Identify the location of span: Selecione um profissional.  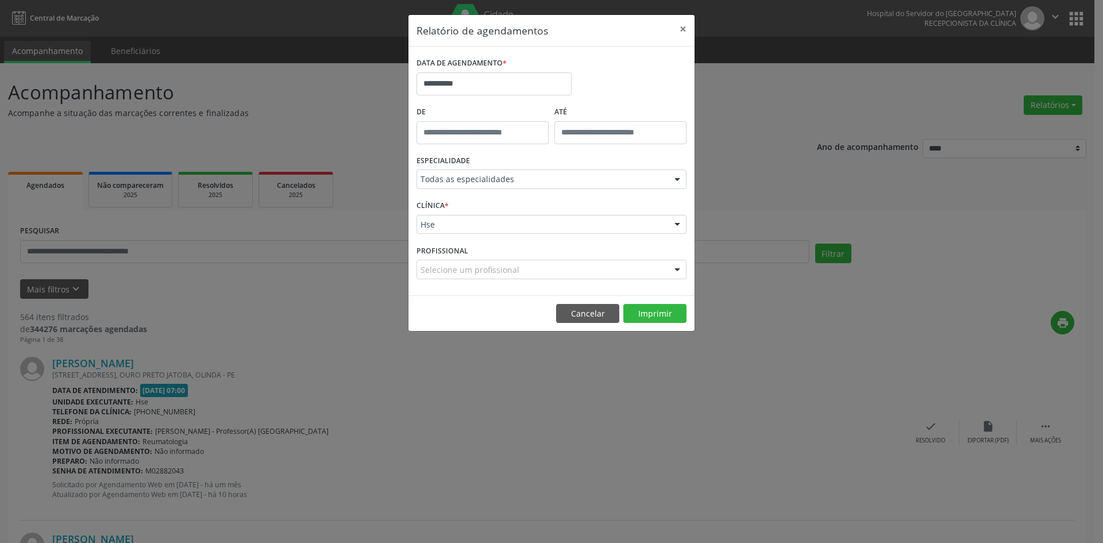
(470, 269).